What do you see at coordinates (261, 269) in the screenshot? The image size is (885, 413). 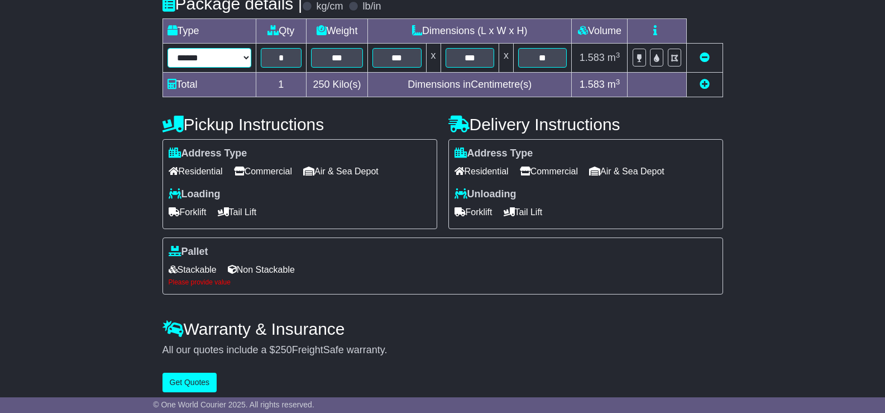 I see `span: Non Stackable` at bounding box center [261, 269].